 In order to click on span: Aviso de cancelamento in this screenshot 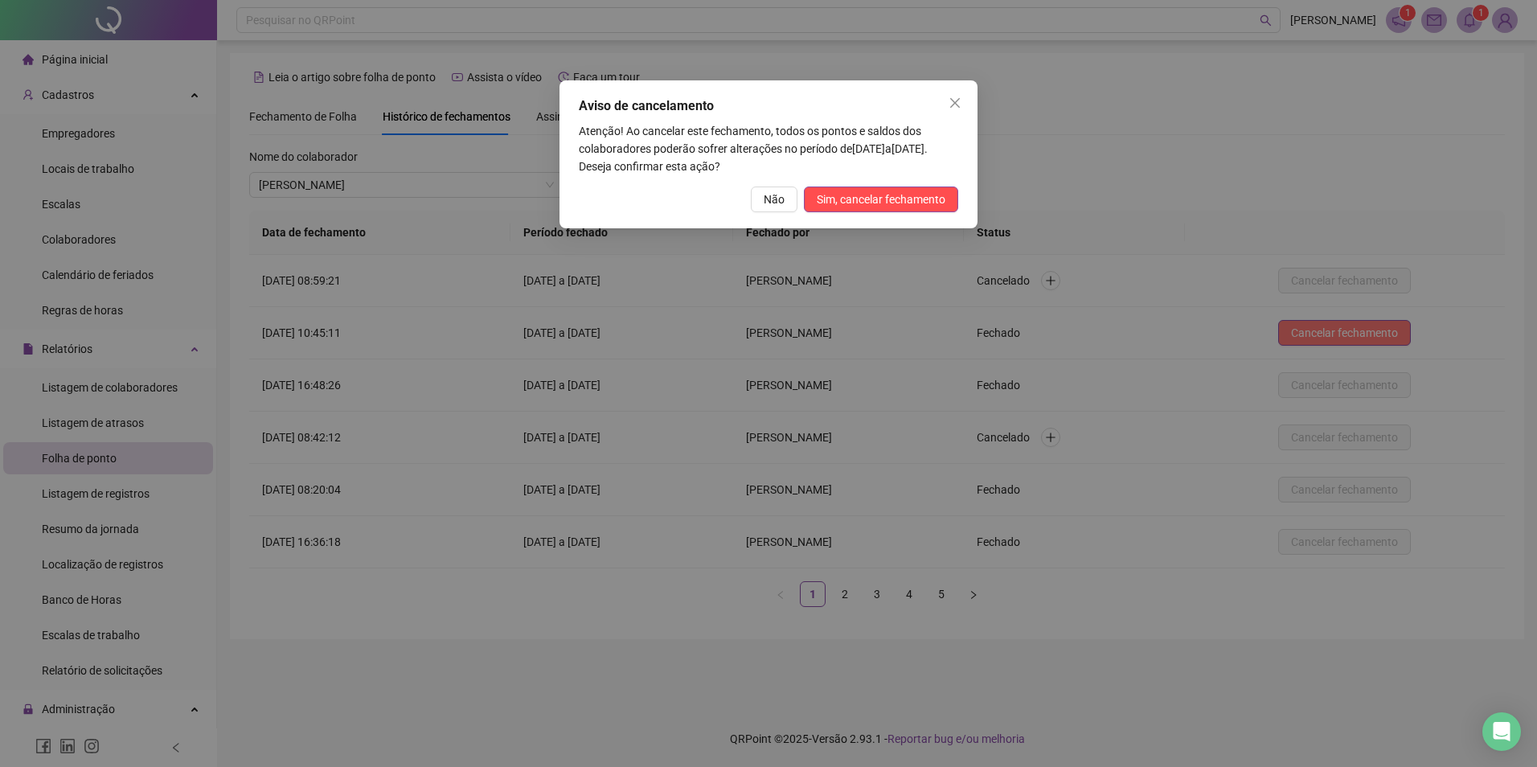, I will do `click(646, 105)`.